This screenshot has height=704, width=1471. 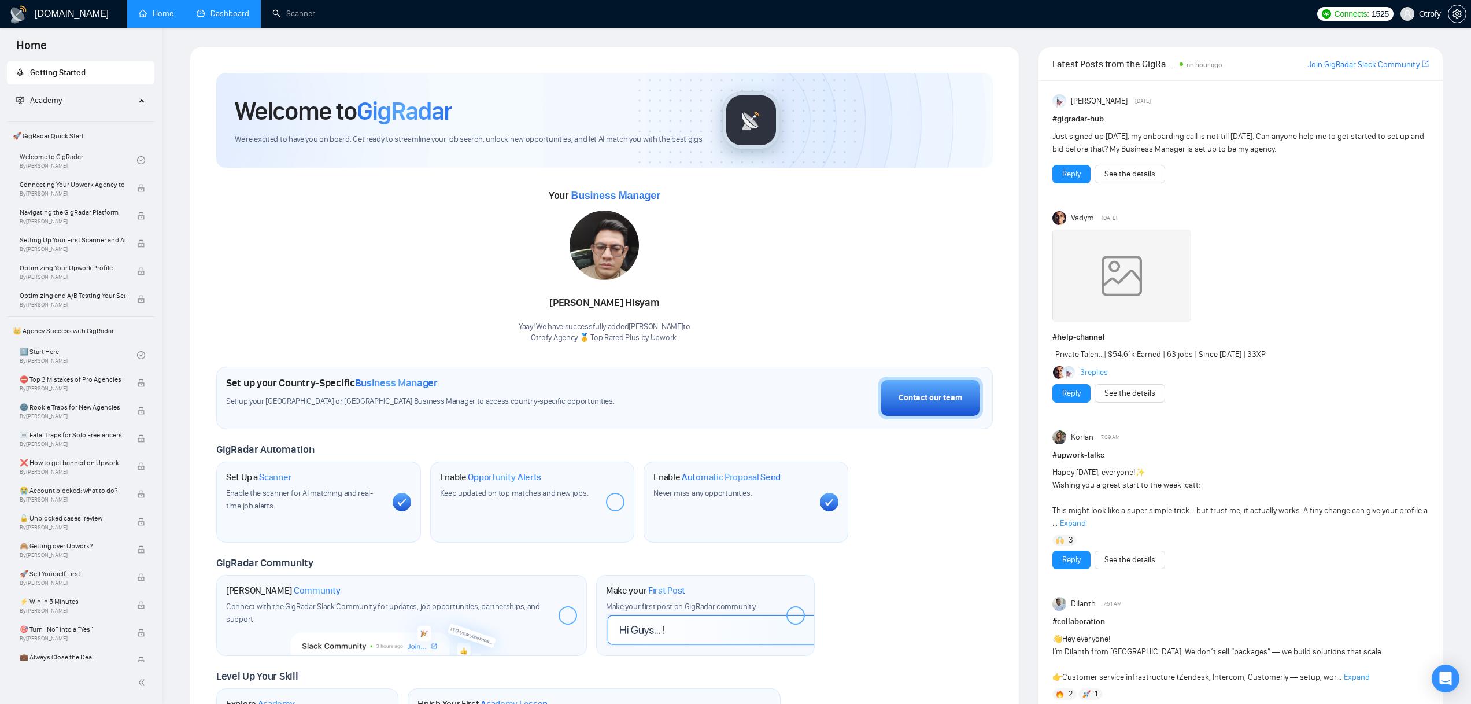 What do you see at coordinates (1241, 119) in the screenshot?
I see `h1: # gigradar-hub` at bounding box center [1241, 119].